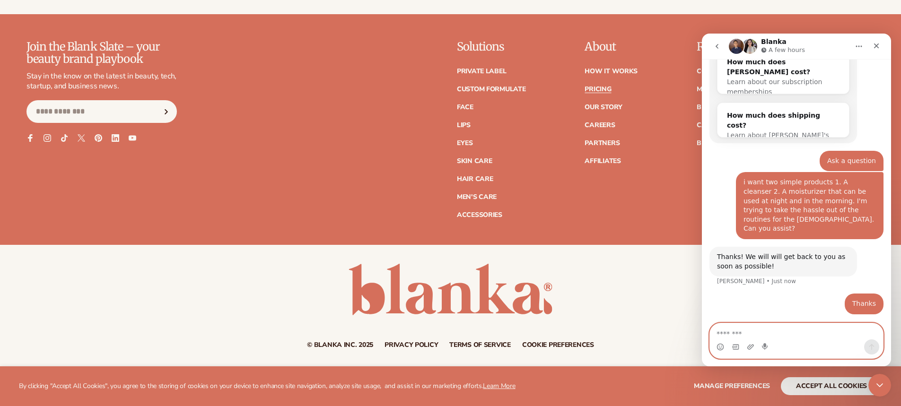 The image size is (901, 406). Describe the element at coordinates (95, 236) in the screenshot. I see `div: Lee says…` at that location.